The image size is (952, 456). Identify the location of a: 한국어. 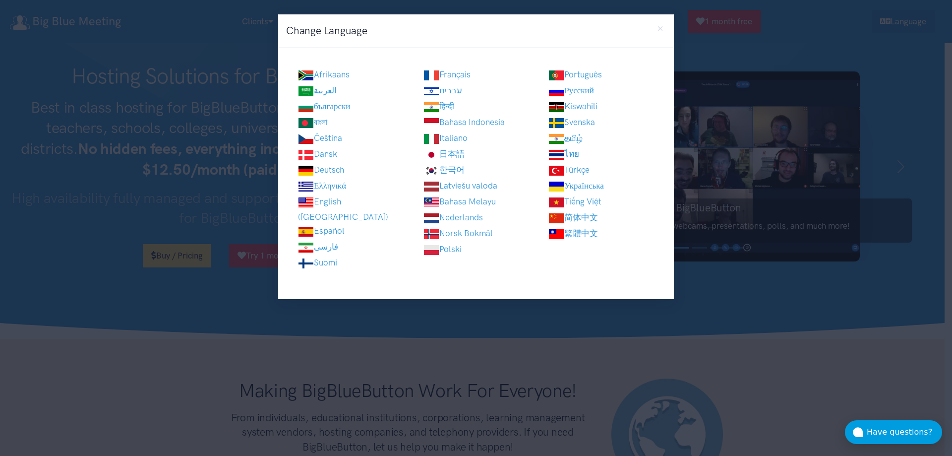
(444, 170).